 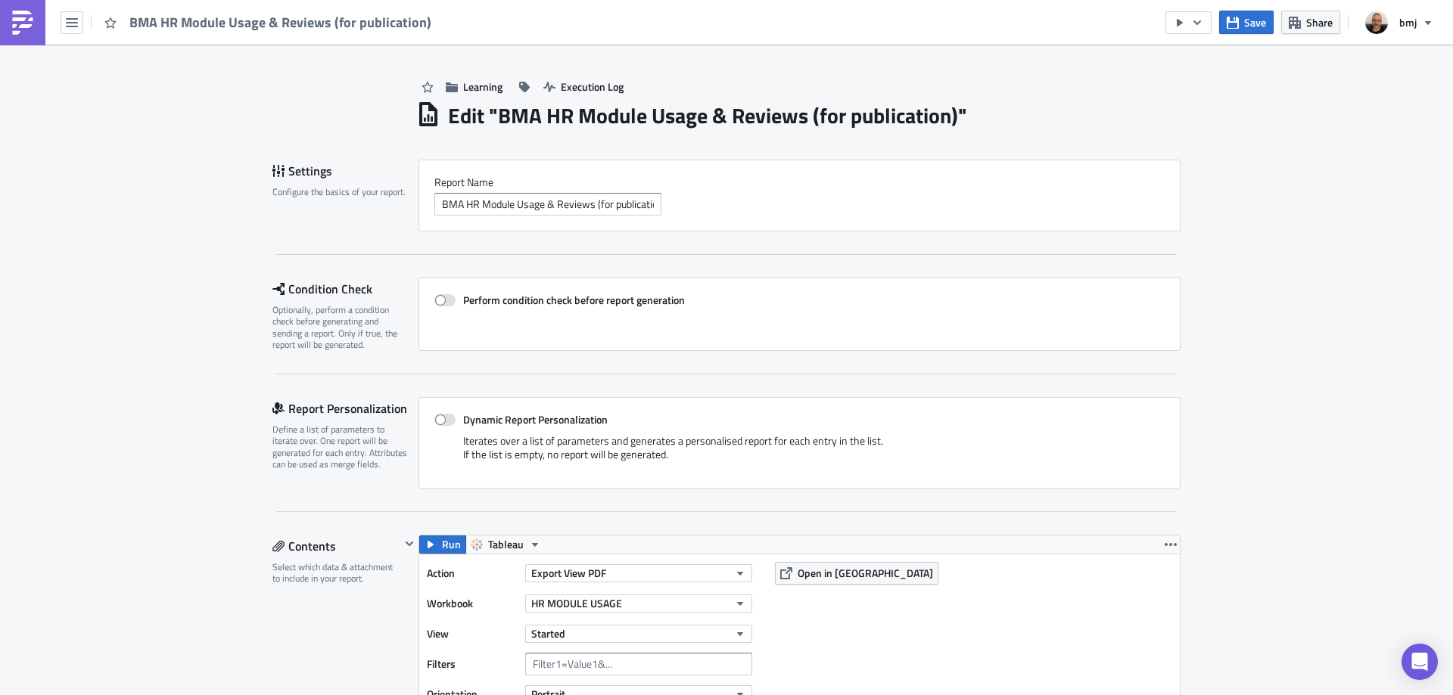 What do you see at coordinates (1376, 23) in the screenshot?
I see `img: Avatar` at bounding box center [1376, 23].